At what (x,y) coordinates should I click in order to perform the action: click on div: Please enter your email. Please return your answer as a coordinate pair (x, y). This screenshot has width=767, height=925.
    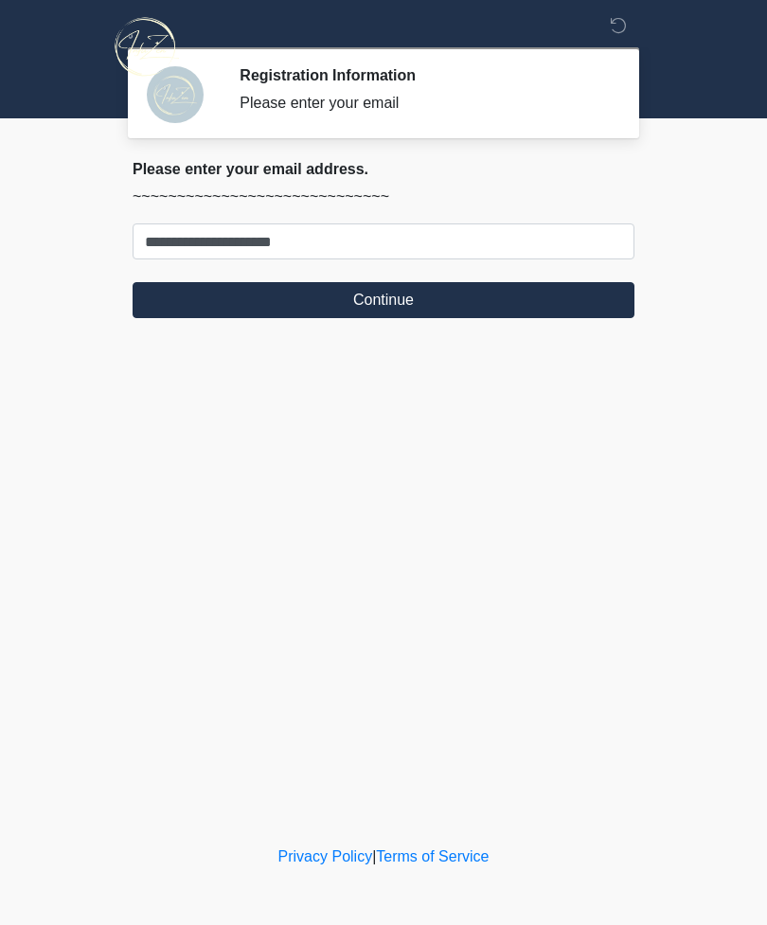
    Looking at the image, I should click on (422, 103).